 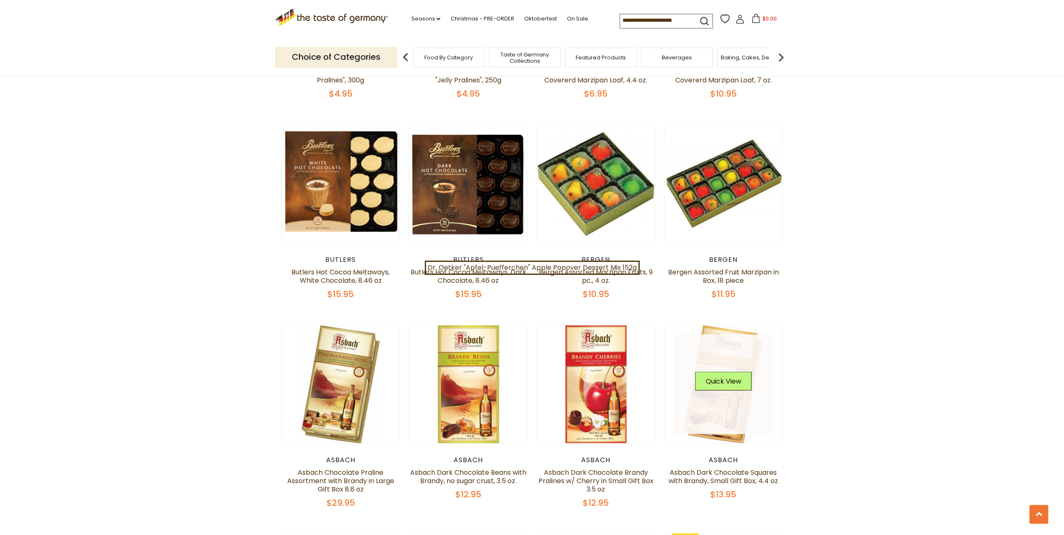 I want to click on span: Food By Category, so click(x=449, y=57).